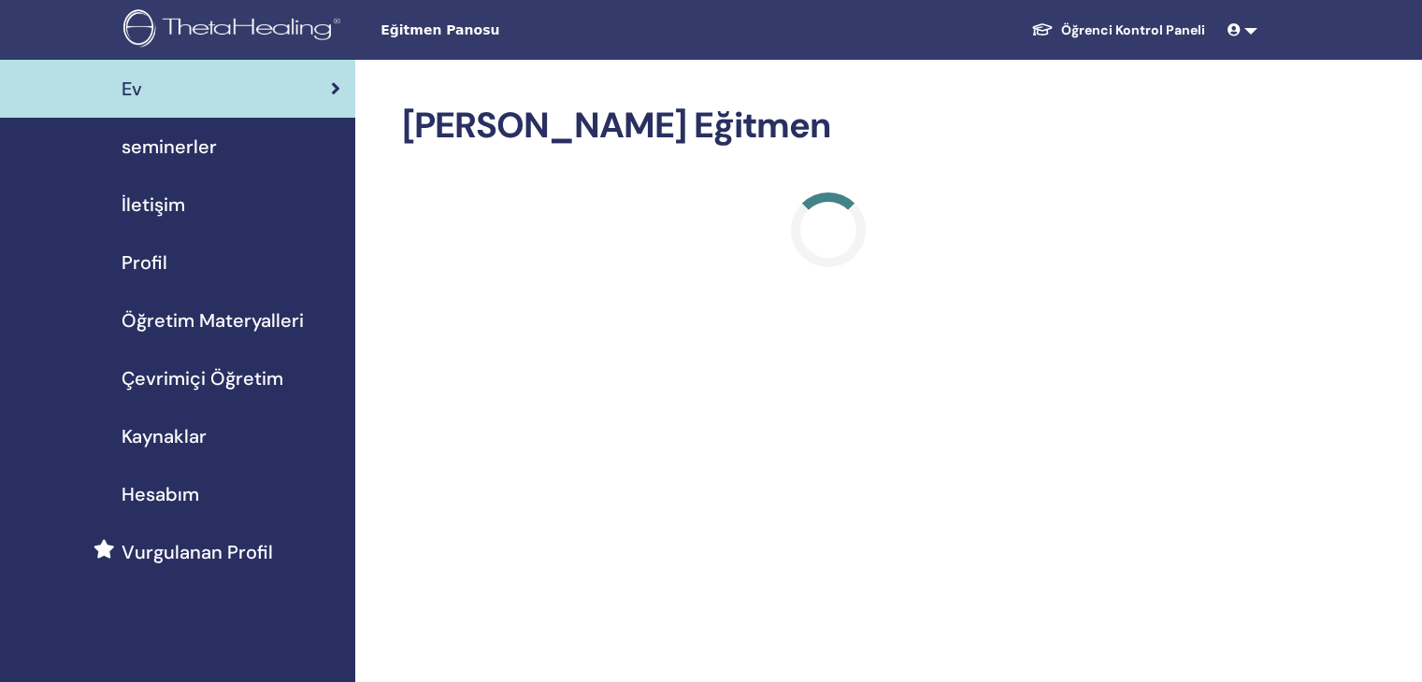 This screenshot has width=1422, height=682. What do you see at coordinates (144, 263) in the screenshot?
I see `span: Profil` at bounding box center [144, 263].